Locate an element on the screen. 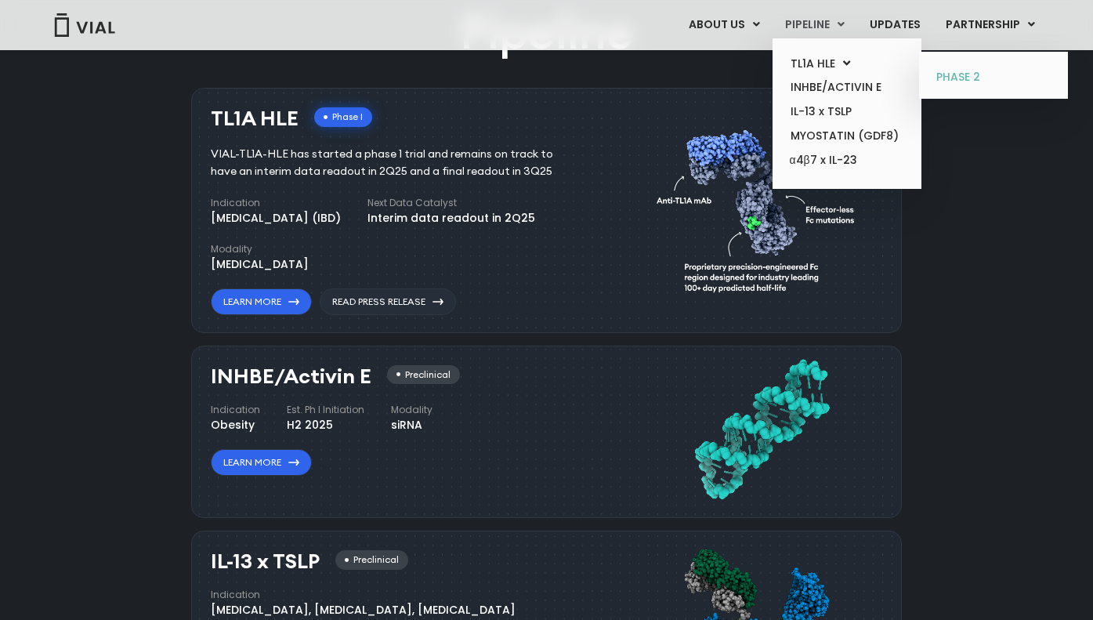 The image size is (1093, 620). div: H2 2025 is located at coordinates (325, 425).